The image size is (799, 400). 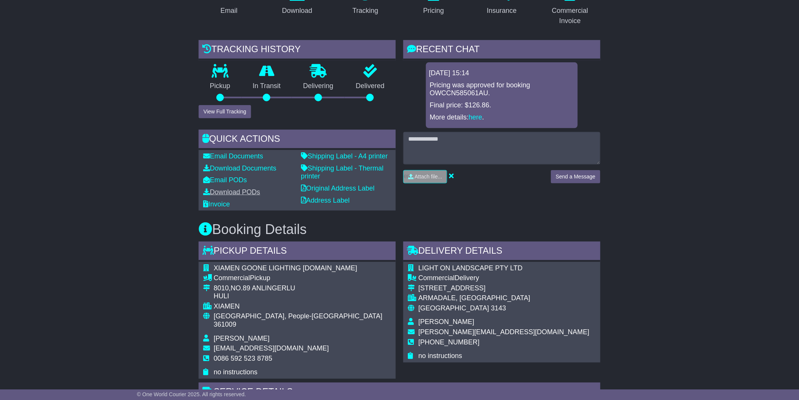 What do you see at coordinates (344, 156) in the screenshot?
I see `a: Shipping Label - A4 printer` at bounding box center [344, 156].